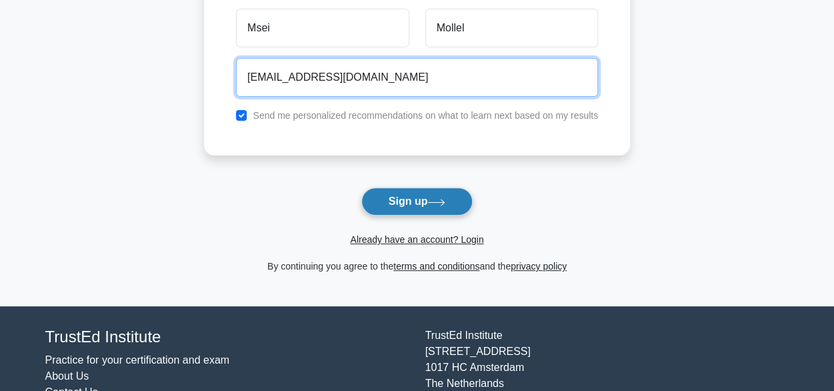 The width and height of the screenshot is (834, 391). What do you see at coordinates (322, 28) in the screenshot?
I see `input: First name` at bounding box center [322, 28].